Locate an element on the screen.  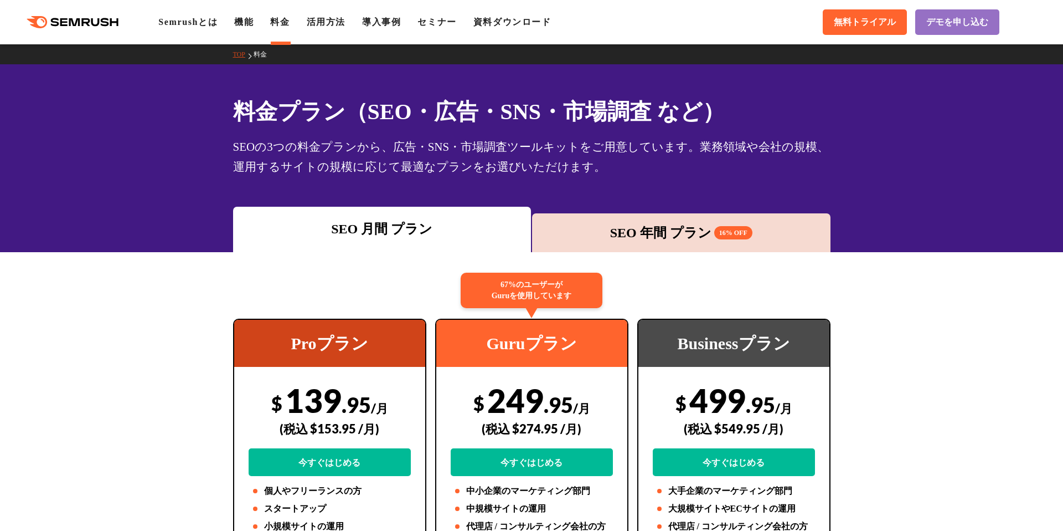
li: 中小企業のマーケティング部門 is located at coordinates (532, 491).